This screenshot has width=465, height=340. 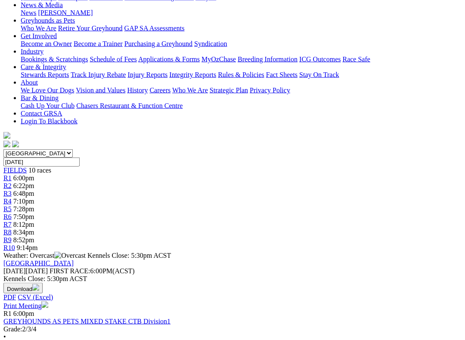 I want to click on a: Stewards Reports, so click(x=45, y=75).